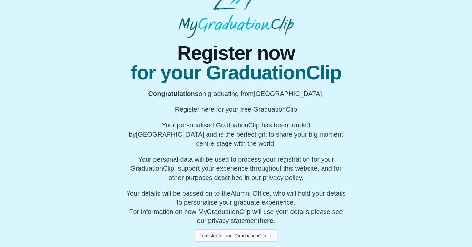  Describe the element at coordinates (236, 168) in the screenshot. I see `p: Your personal data will be used to process your registration for your GraduationClip, support you...` at that location.